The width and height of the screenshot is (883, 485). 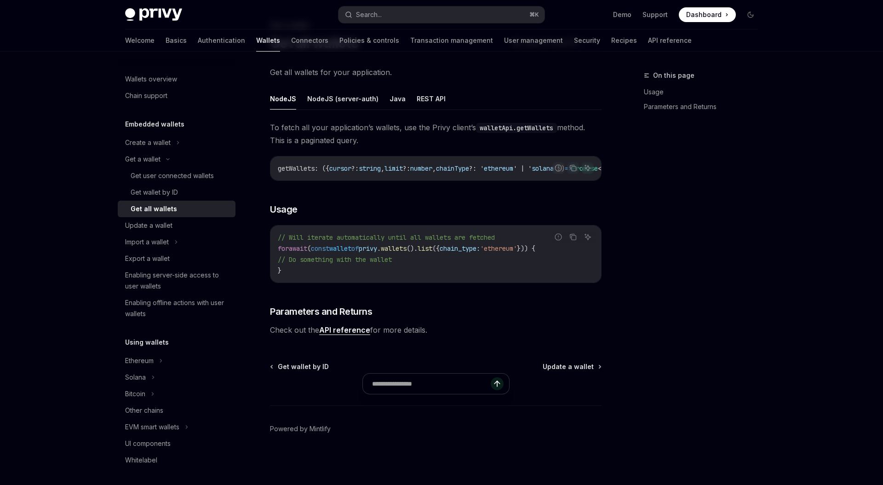 I want to click on h5: Embedded wallets, so click(x=155, y=124).